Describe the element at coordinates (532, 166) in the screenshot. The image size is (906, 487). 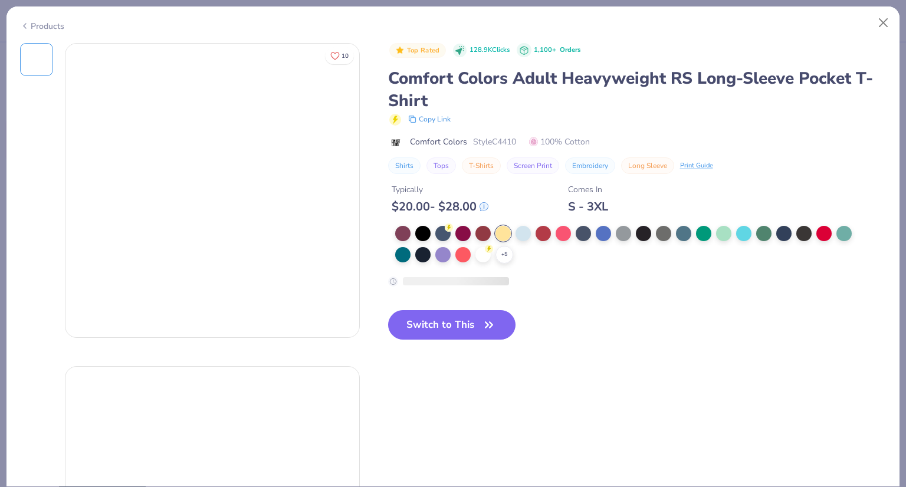
I see `button: Screen Print` at that location.